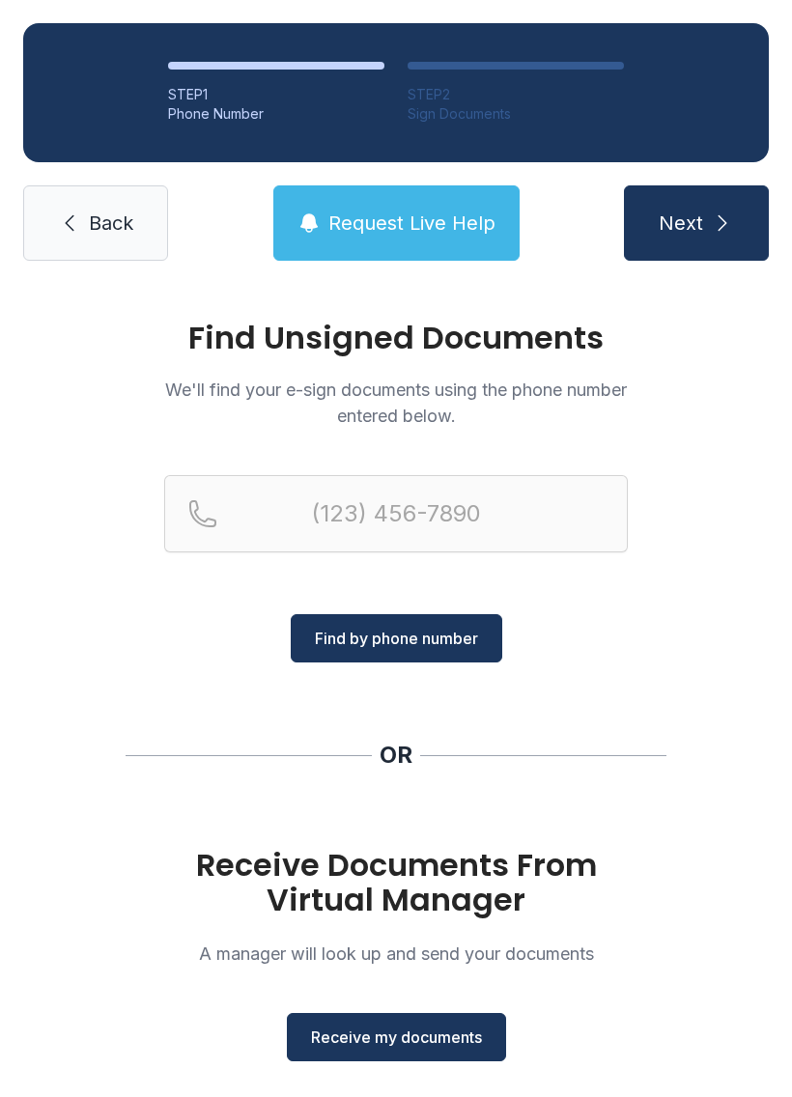 This screenshot has width=792, height=1097. What do you see at coordinates (516, 114) in the screenshot?
I see `div: Sign Documents` at bounding box center [516, 114].